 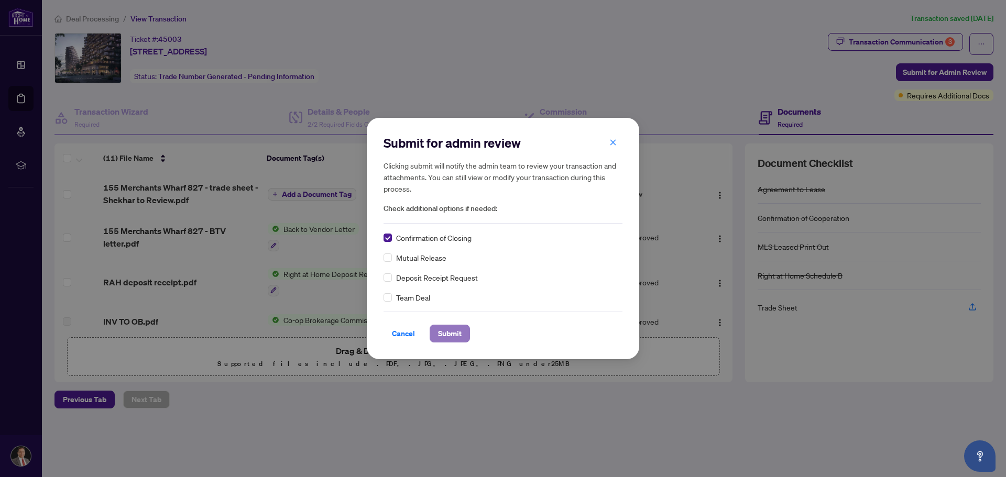 I want to click on button: Submit, so click(x=450, y=334).